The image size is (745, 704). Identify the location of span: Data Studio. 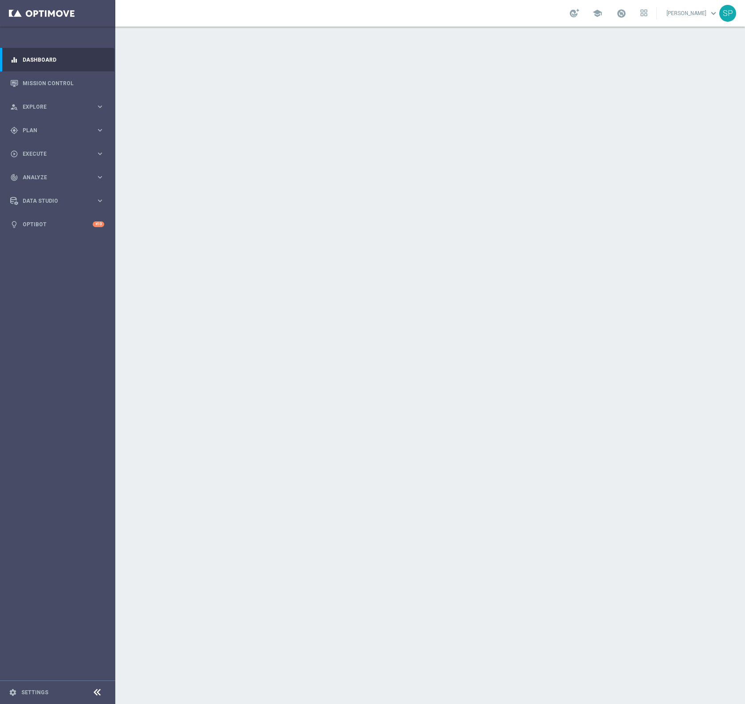
(59, 201).